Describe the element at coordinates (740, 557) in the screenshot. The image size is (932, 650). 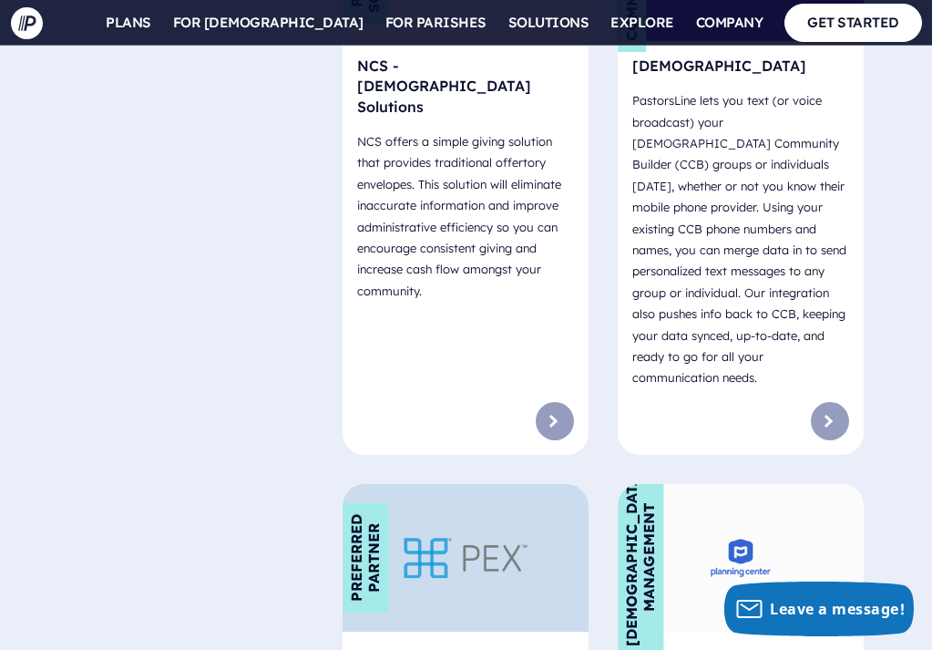
I see `img: Planning Center - Logo` at that location.